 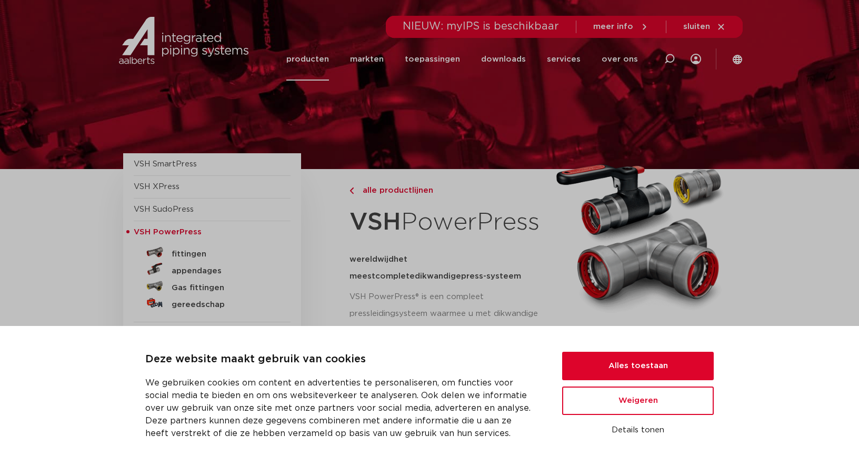 What do you see at coordinates (395, 190) in the screenshot?
I see `span: alle productlijnen` at bounding box center [395, 190].